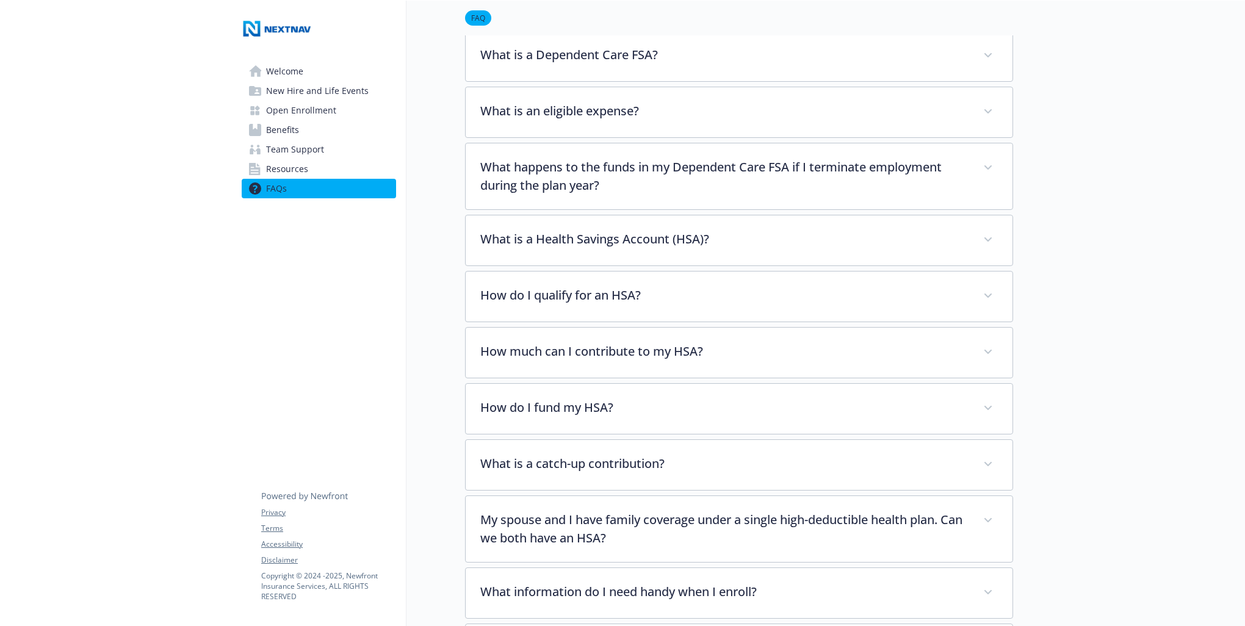 Image resolution: width=1245 pixels, height=626 pixels. What do you see at coordinates (724, 239) in the screenshot?
I see `p: What is a Health Savings Account (HSA)?` at bounding box center [724, 239].